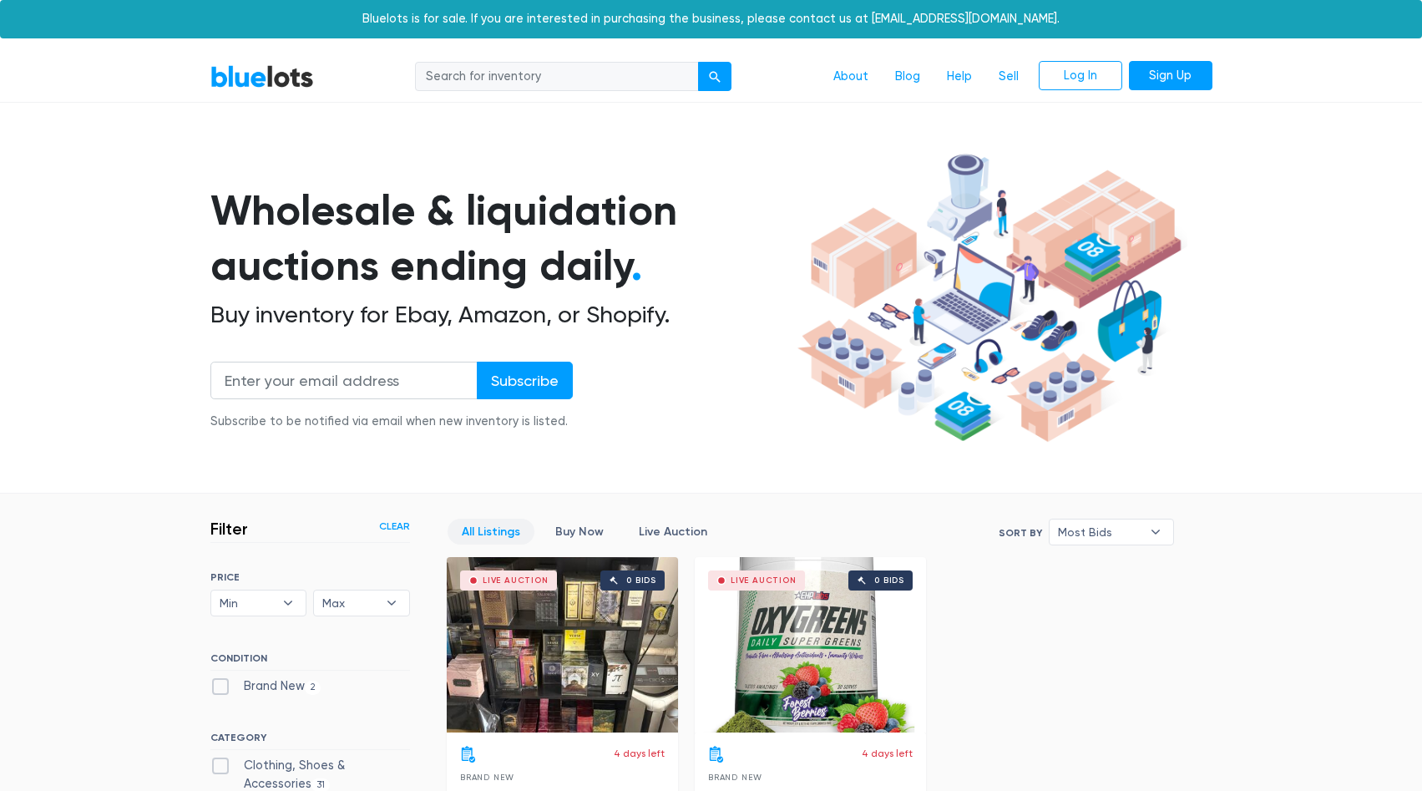 This screenshot has height=791, width=1422. Describe the element at coordinates (1080, 76) in the screenshot. I see `a: Log In` at that location.